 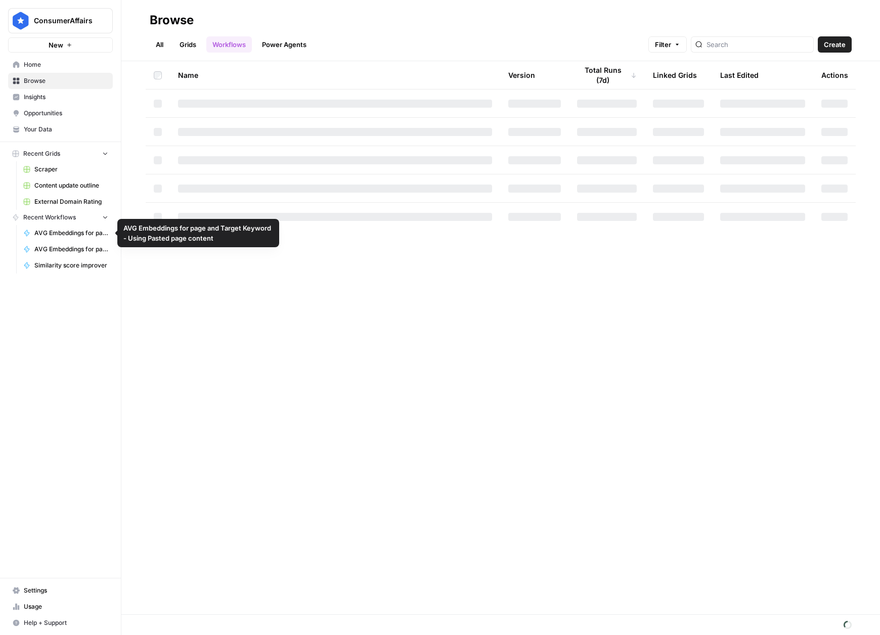 I want to click on img: ConsumerAffairs Logo, so click(x=21, y=21).